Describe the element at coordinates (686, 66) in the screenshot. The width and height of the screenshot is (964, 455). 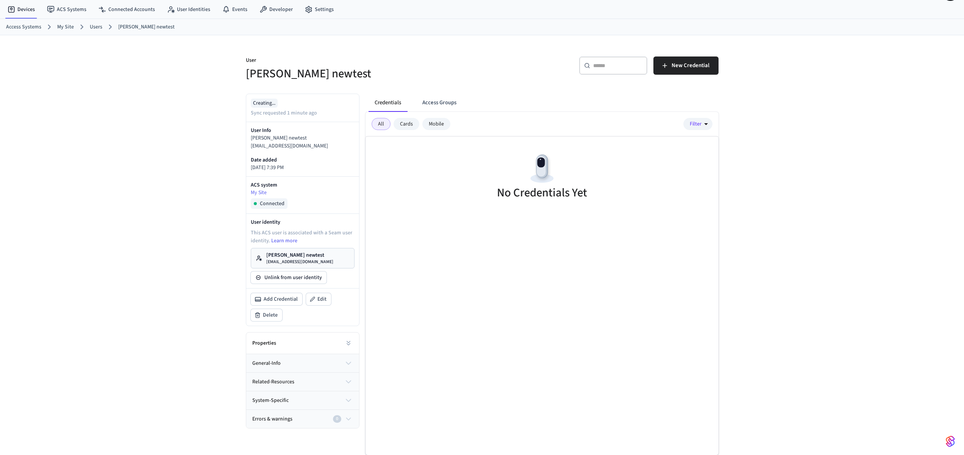
I see `button: New Credential` at that location.